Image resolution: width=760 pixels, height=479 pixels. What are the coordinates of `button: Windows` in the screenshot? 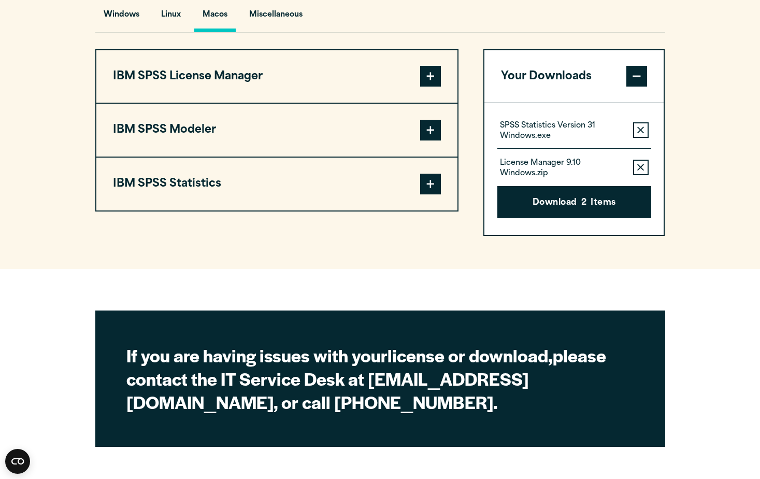 It's located at (121, 17).